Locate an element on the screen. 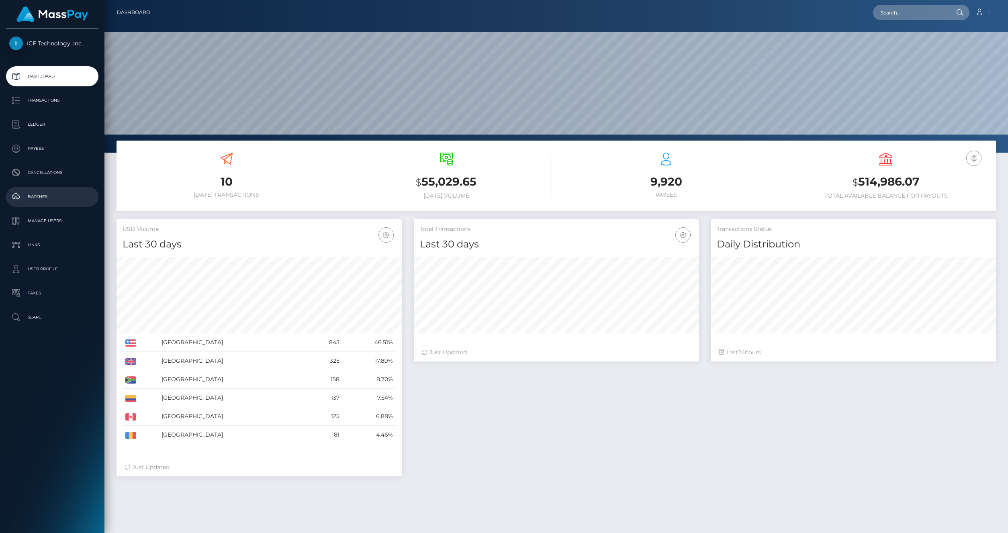  a: Payees is located at coordinates (52, 149).